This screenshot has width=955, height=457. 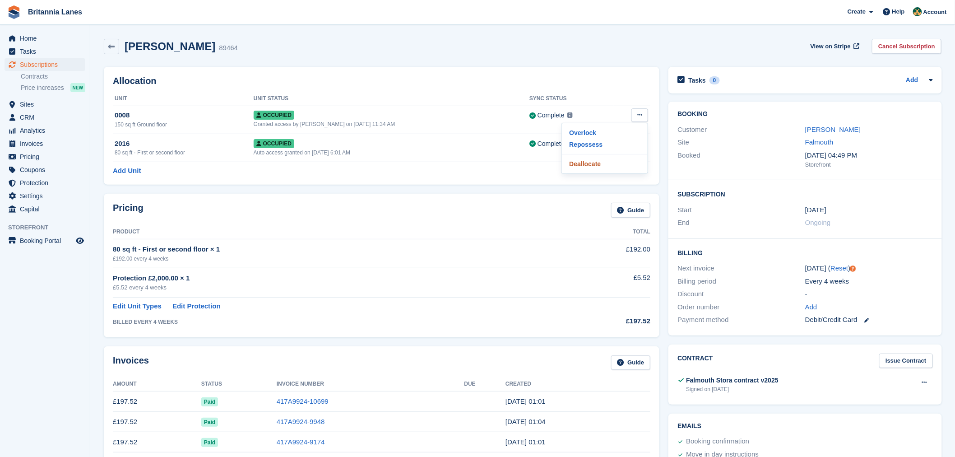 What do you see at coordinates (47, 157) in the screenshot?
I see `span: Pricing` at bounding box center [47, 157].